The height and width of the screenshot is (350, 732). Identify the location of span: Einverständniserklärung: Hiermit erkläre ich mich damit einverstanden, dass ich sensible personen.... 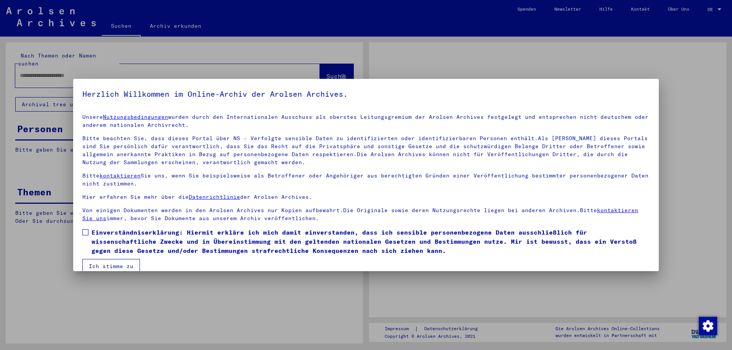
(370, 242).